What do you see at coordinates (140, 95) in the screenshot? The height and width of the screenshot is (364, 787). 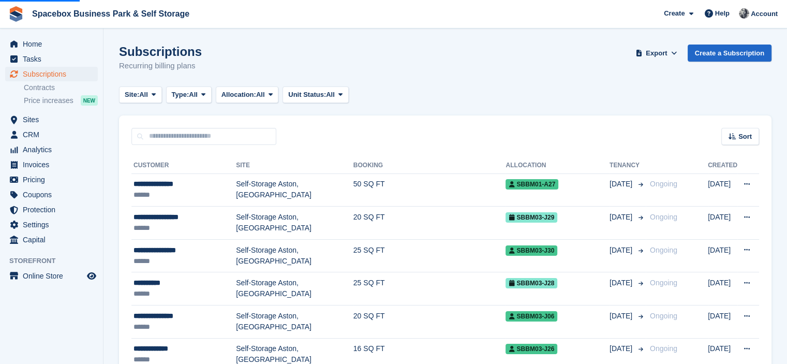 I see `button: Site: All` at bounding box center [140, 95].